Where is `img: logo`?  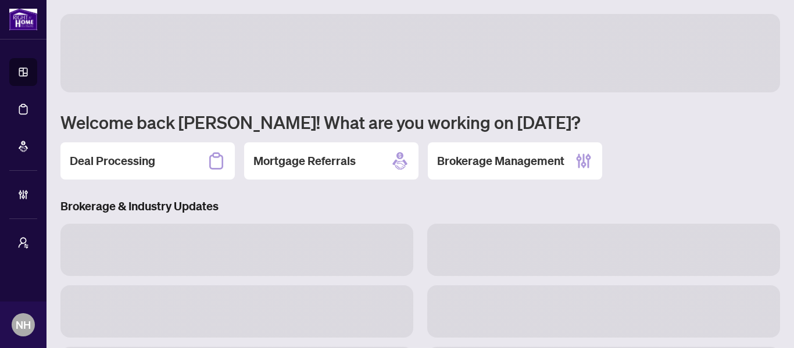 img: logo is located at coordinates (23, 19).